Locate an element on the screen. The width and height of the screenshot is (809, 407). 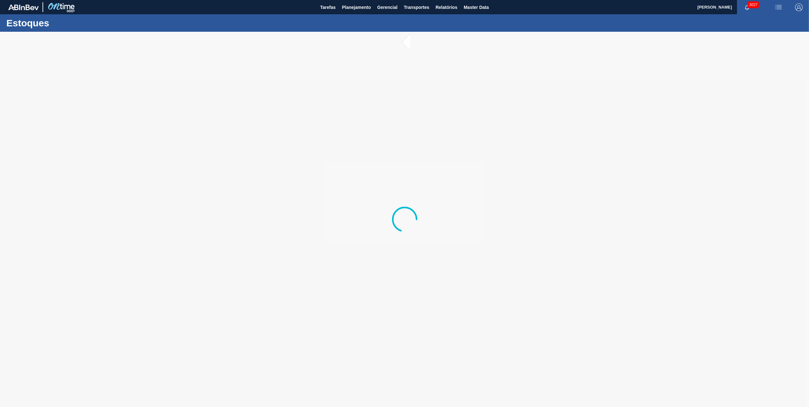
img: Logout is located at coordinates (799, 7).